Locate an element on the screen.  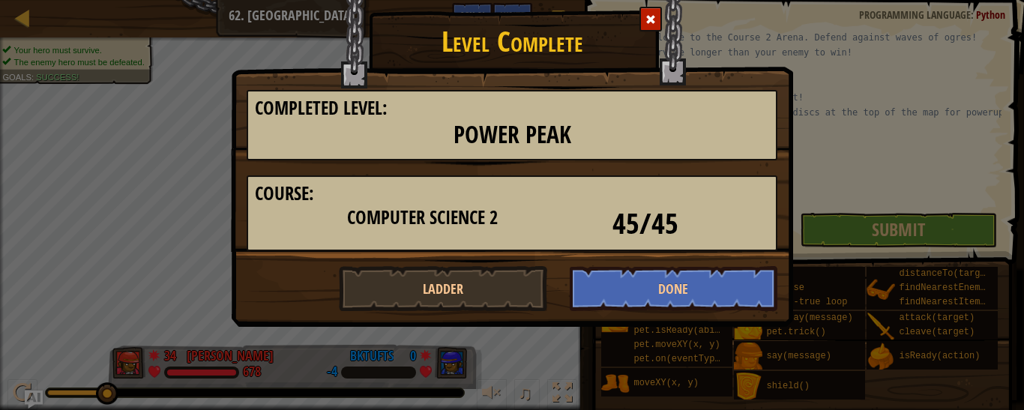
button: Ladder is located at coordinates (443, 289).